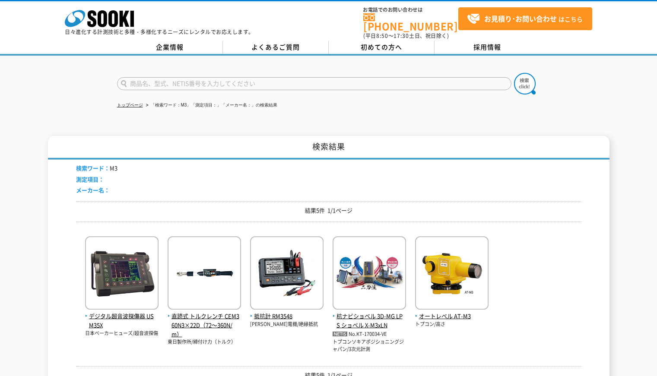  I want to click on li: M3, so click(97, 168).